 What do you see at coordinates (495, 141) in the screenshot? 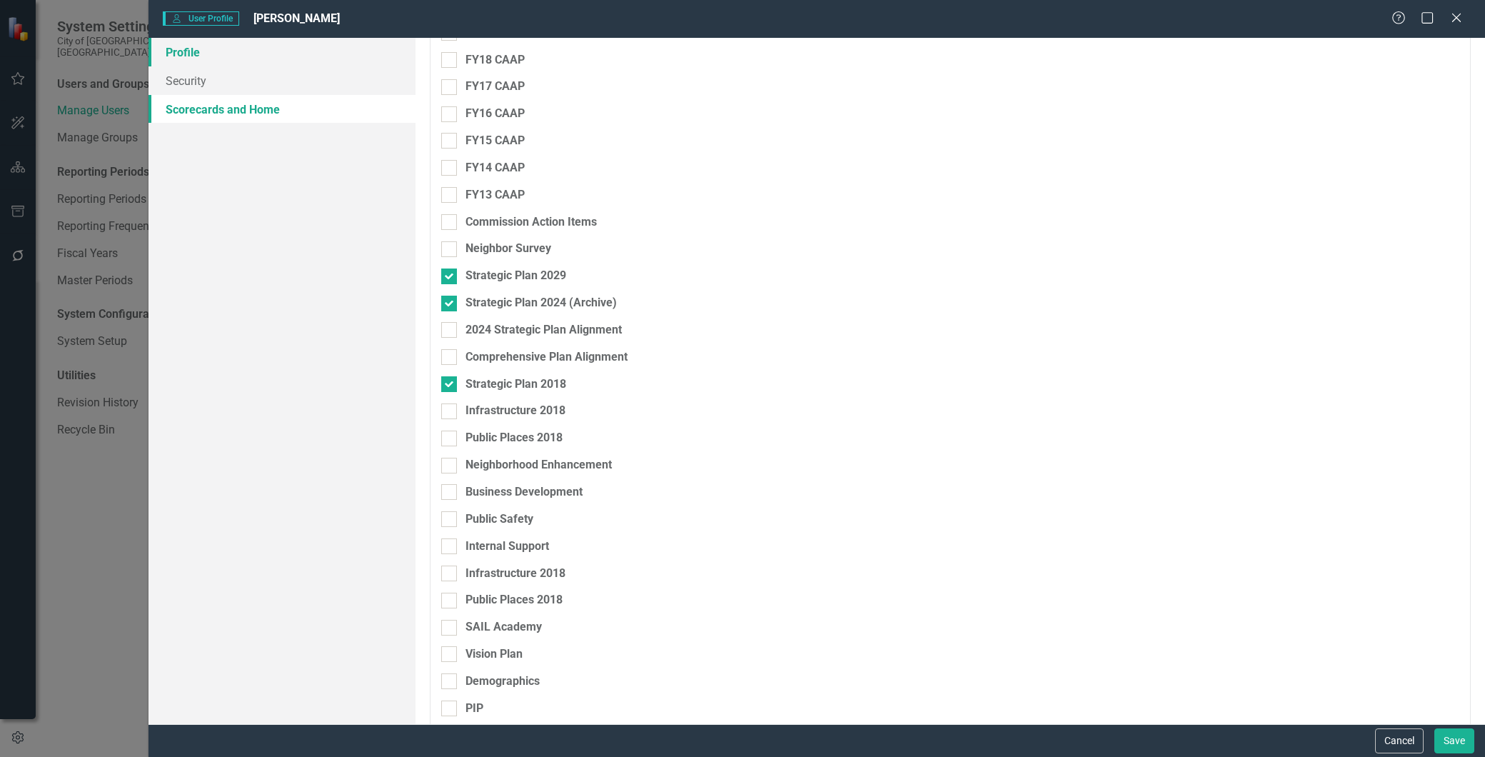
I see `div: FY15 CAAP` at bounding box center [495, 141].